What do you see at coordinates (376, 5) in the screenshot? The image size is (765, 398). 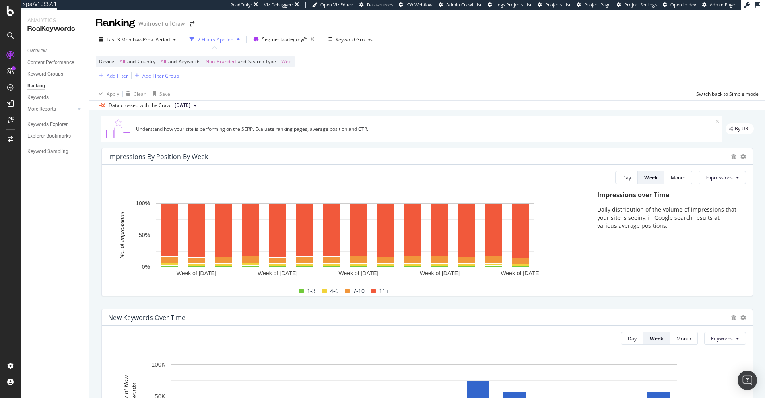 I see `a: Datasources` at bounding box center [376, 5].